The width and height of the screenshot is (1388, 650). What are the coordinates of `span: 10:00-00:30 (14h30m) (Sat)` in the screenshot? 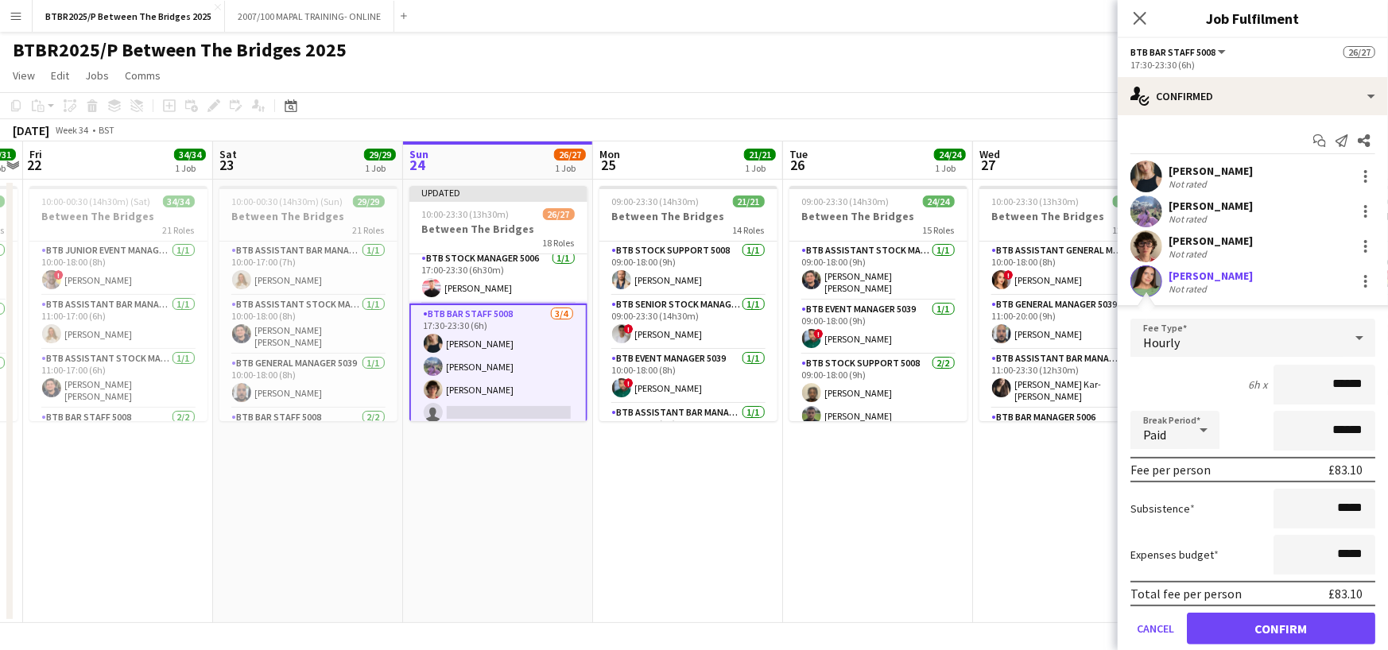 It's located at (96, 201).